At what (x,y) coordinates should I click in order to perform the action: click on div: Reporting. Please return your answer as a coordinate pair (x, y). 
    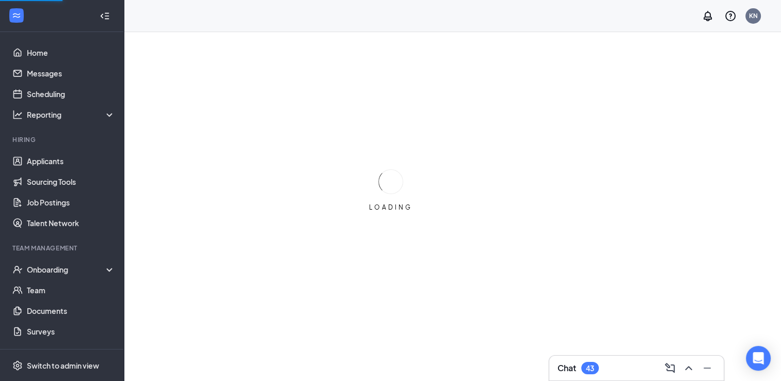
    Looking at the image, I should click on (71, 115).